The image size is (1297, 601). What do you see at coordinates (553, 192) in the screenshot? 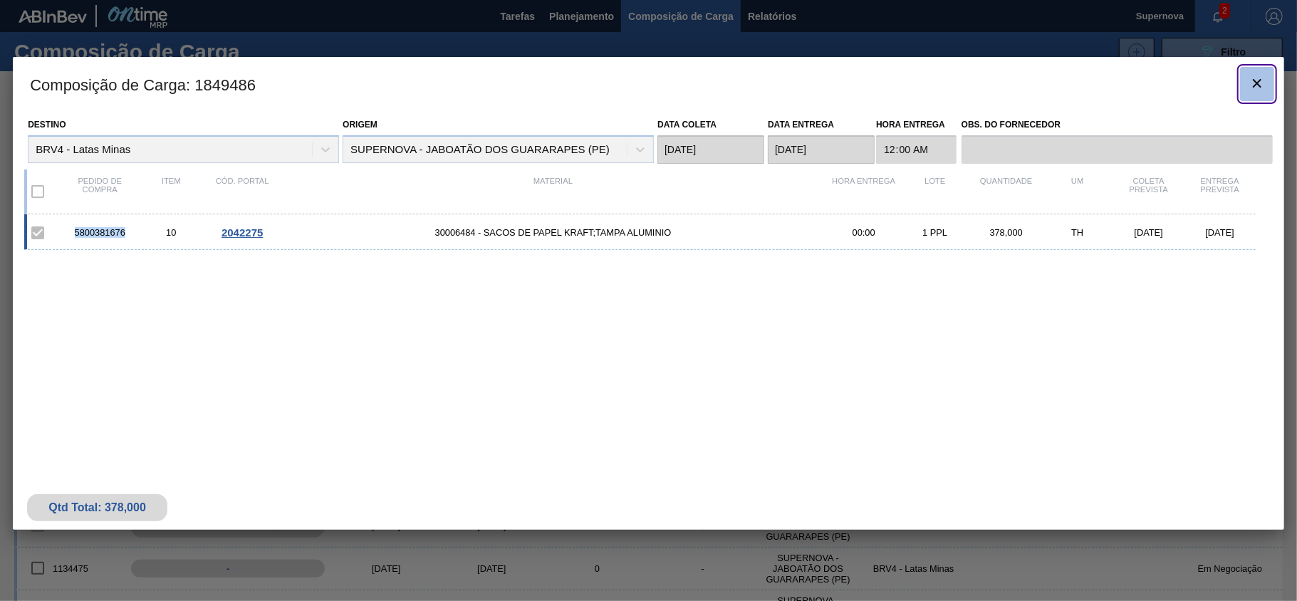
I see `div: Material` at bounding box center [553, 192].